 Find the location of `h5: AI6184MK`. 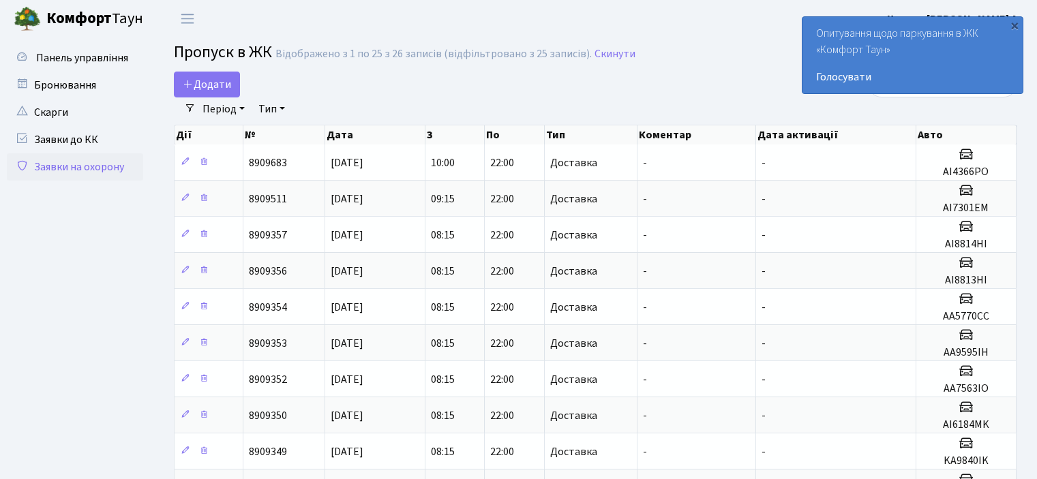

h5: AI6184MK is located at coordinates (966, 425).